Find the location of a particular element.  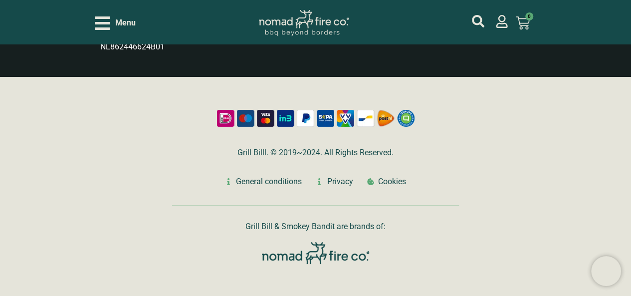

span: Cookies is located at coordinates (391, 182).